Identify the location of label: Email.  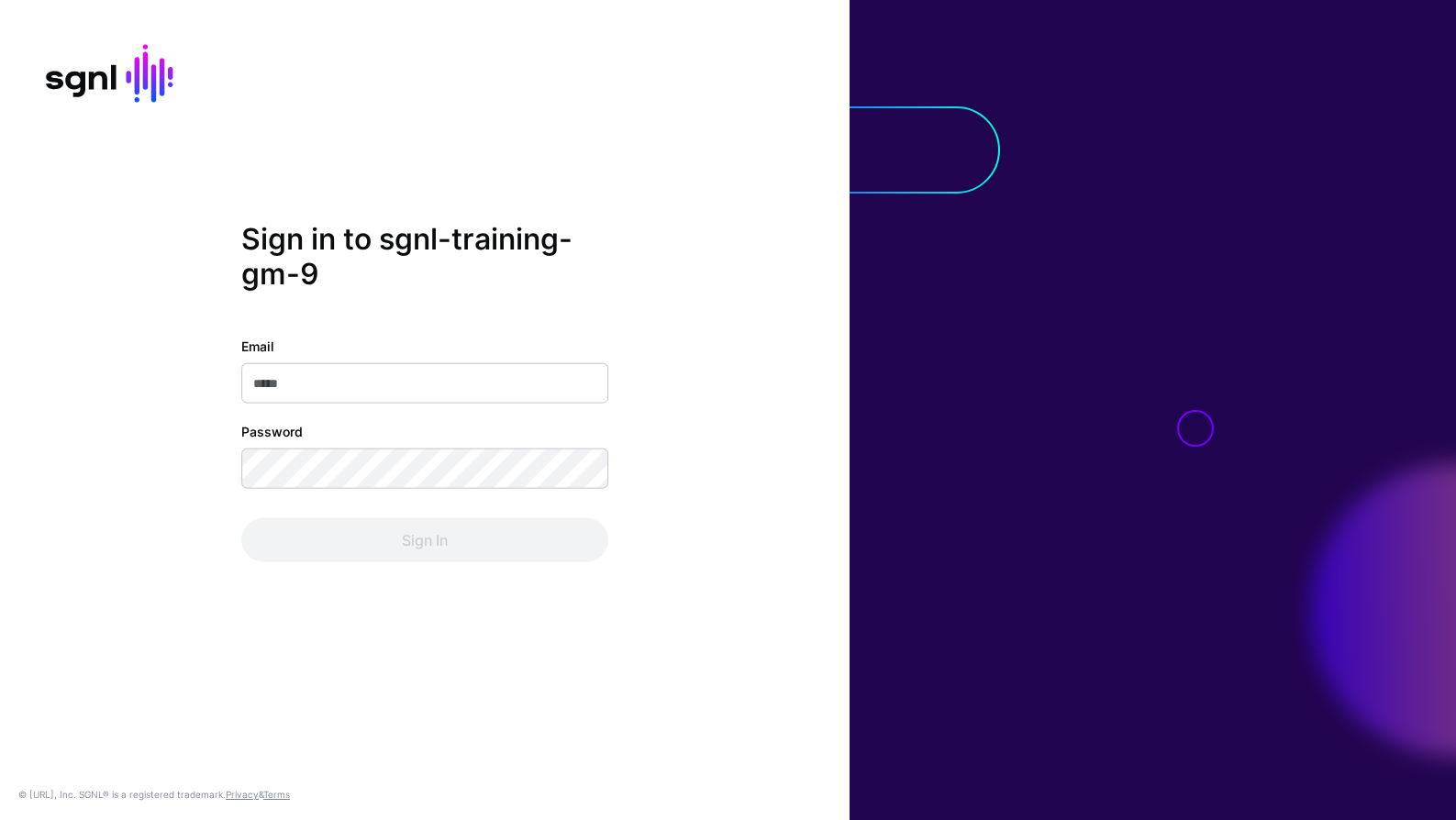
(258, 345).